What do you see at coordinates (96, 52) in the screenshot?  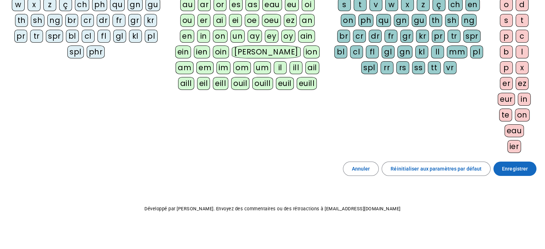 I see `div: phr` at bounding box center [96, 52].